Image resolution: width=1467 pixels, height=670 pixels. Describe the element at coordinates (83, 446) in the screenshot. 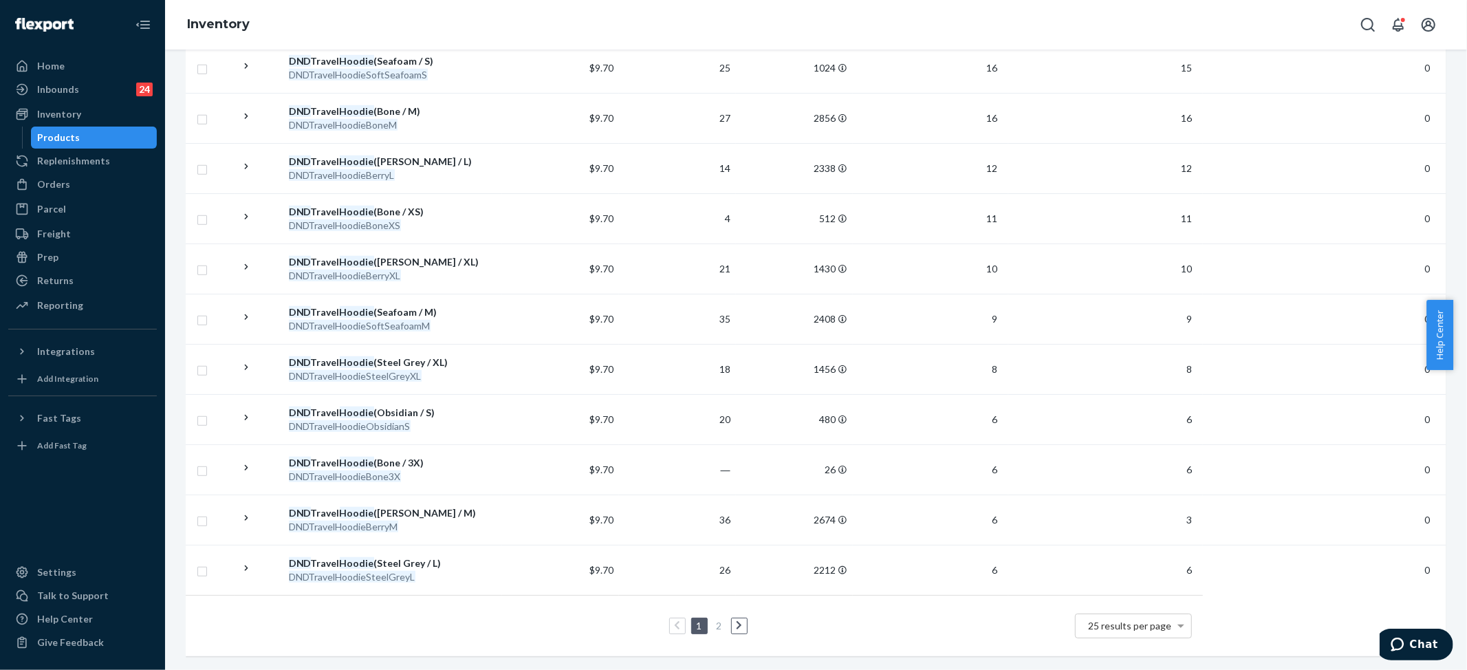

I see `a: Add Fast Tag` at that location.